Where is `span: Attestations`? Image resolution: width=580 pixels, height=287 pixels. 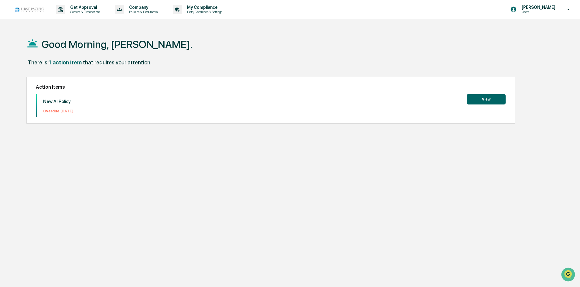
span: Attestations is located at coordinates (63, 80).